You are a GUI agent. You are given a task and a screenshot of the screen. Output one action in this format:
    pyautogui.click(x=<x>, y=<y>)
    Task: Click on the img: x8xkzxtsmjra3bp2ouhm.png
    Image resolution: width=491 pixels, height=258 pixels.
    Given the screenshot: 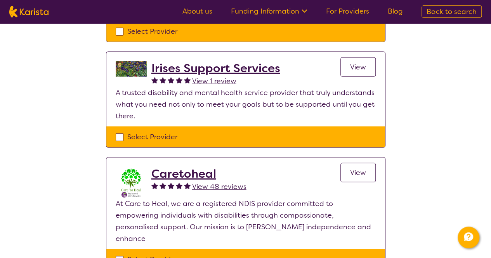 What is the action you would take?
    pyautogui.click(x=131, y=182)
    